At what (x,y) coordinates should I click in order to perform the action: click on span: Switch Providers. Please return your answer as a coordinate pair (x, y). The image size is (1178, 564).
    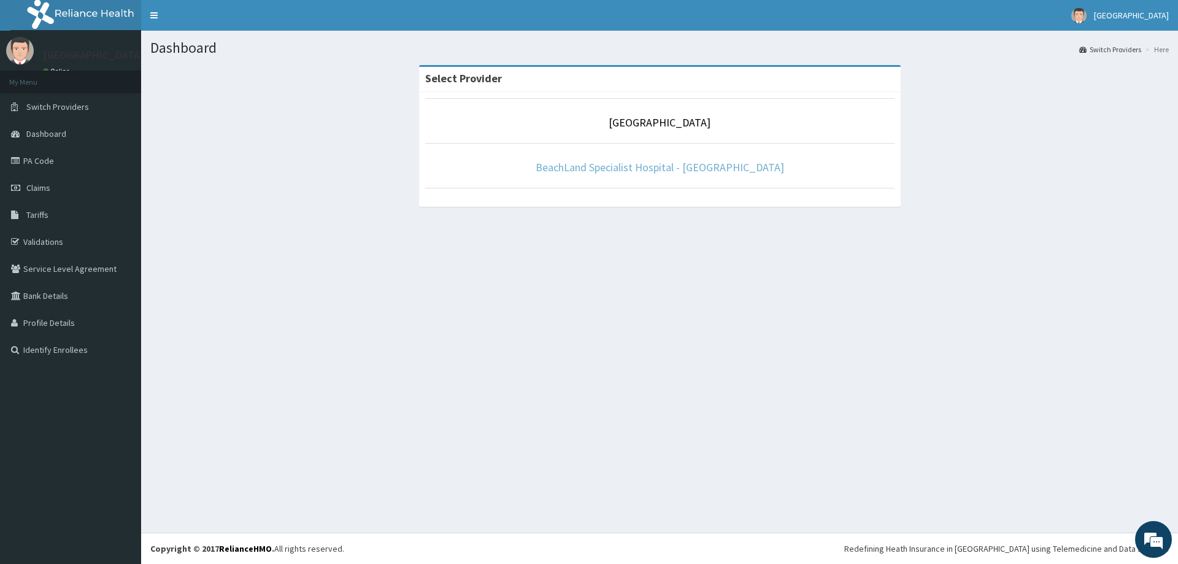
    Looking at the image, I should click on (58, 107).